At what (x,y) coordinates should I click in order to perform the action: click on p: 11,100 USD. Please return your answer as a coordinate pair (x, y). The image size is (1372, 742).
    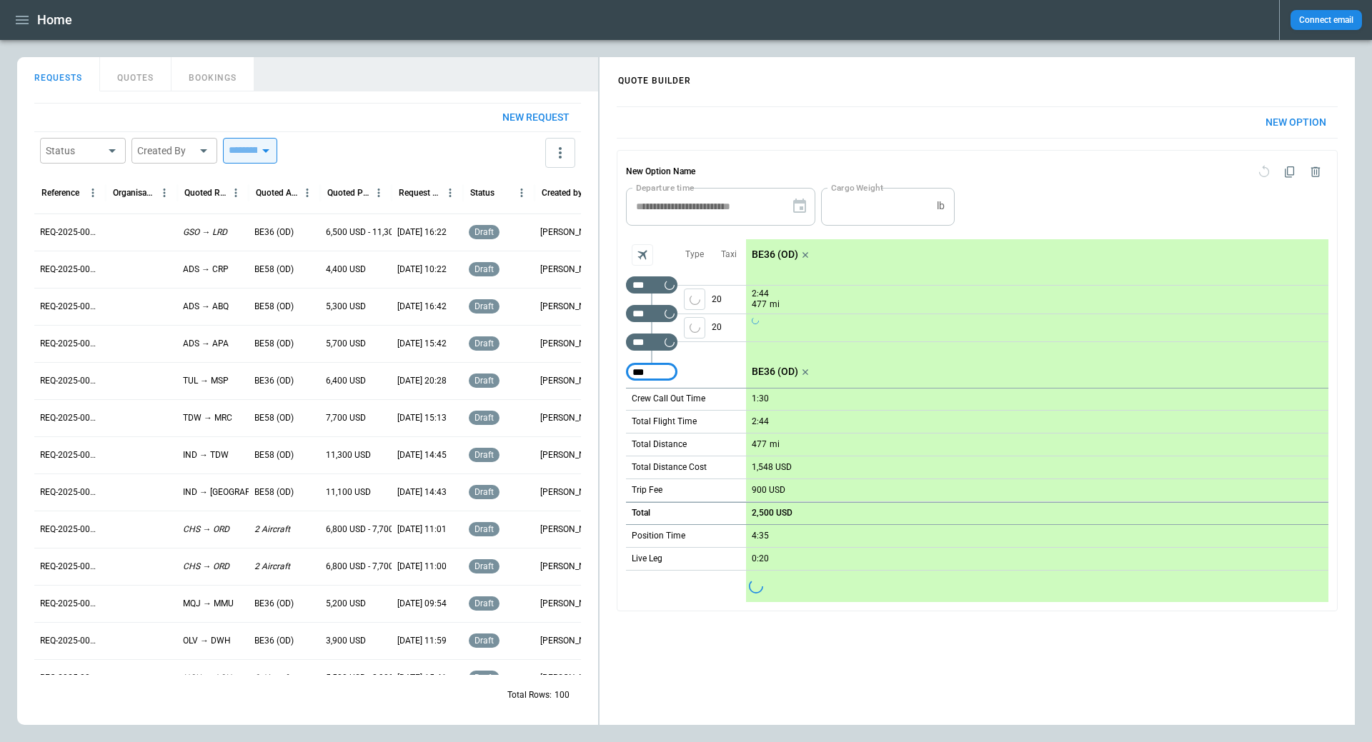
    Looking at the image, I should click on (348, 492).